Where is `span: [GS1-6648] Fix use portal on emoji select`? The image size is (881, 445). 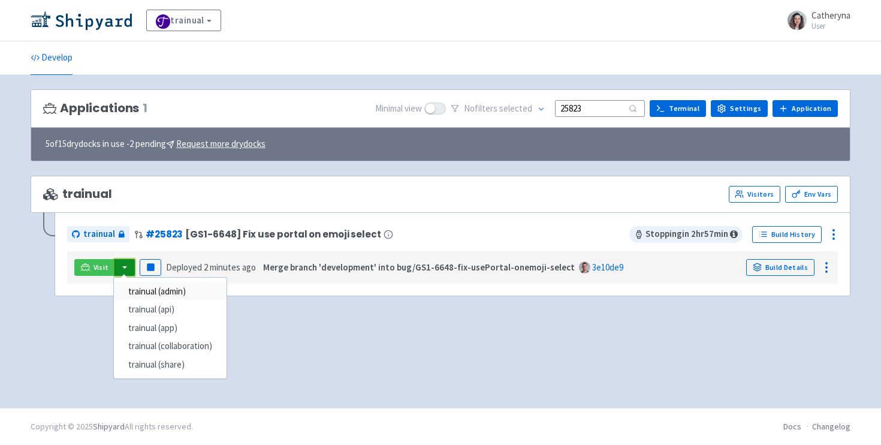 span: [GS1-6648] Fix use portal on emoji select is located at coordinates (283, 234).